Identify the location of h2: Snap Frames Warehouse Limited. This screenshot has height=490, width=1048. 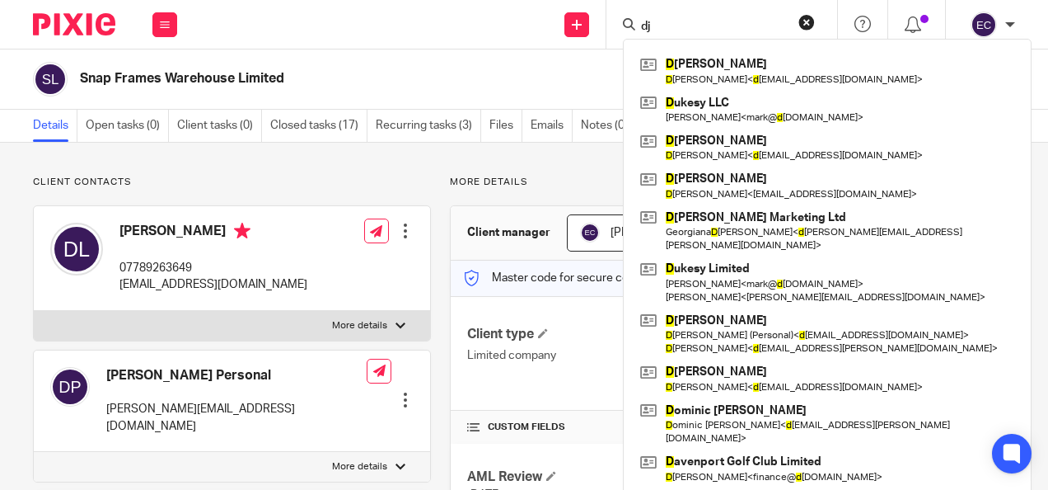
(364, 78).